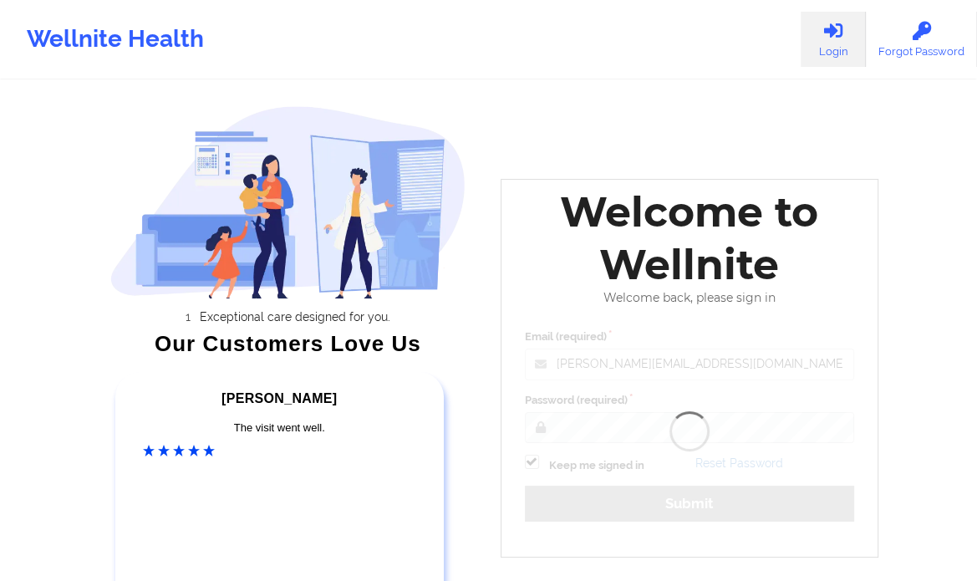 This screenshot has height=581, width=977. What do you see at coordinates (690, 298) in the screenshot?
I see `div: Welcome back, please sign in` at bounding box center [690, 298].